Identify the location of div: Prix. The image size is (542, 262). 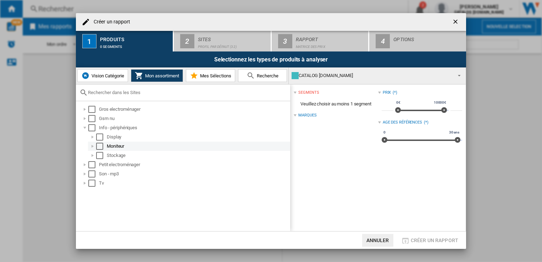
(387, 92).